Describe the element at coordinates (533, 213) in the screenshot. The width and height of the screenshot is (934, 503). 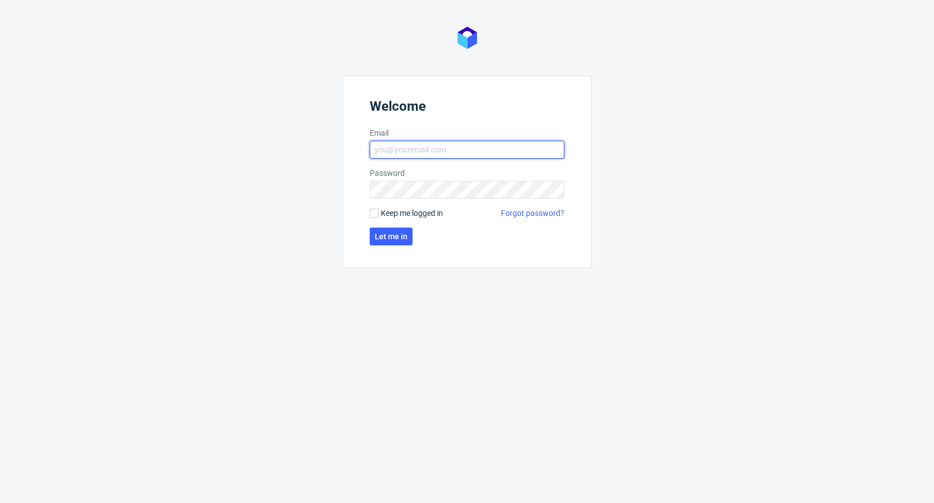
I see `a: Forgot password?` at that location.